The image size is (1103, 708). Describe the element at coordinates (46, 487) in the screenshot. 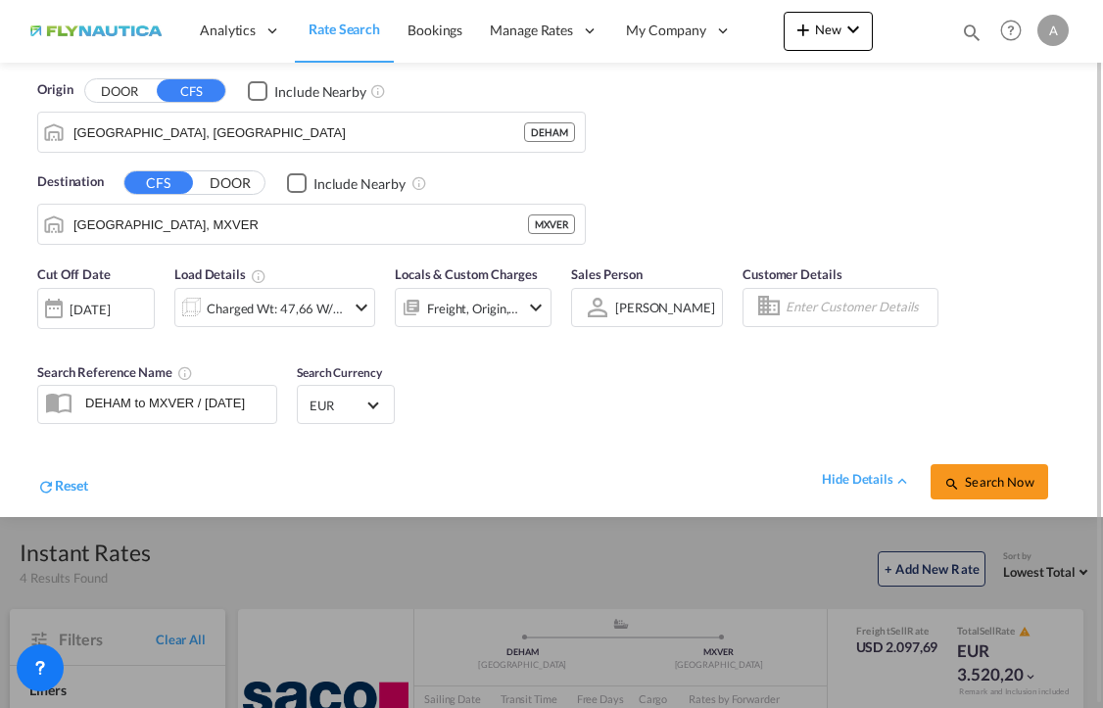

I see `md-icon: icon-refresh` at that location.